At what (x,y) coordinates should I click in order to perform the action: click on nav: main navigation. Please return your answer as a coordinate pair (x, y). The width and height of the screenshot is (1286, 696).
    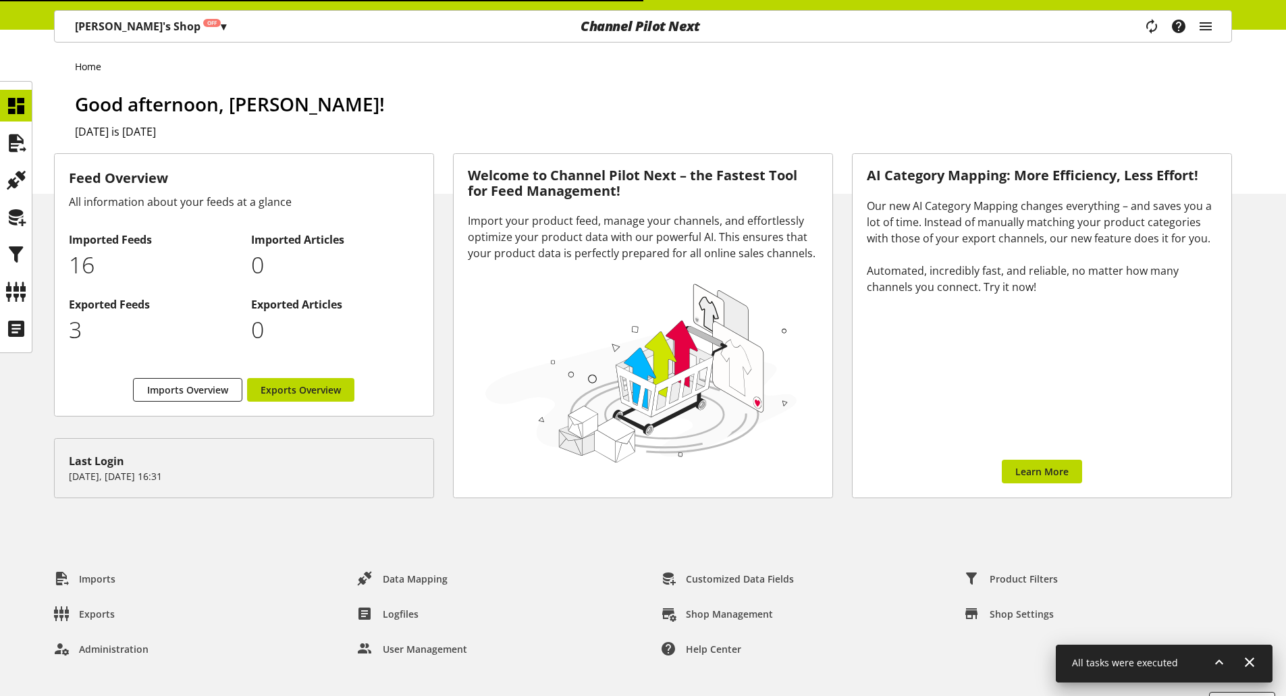
    Looking at the image, I should click on (643, 26).